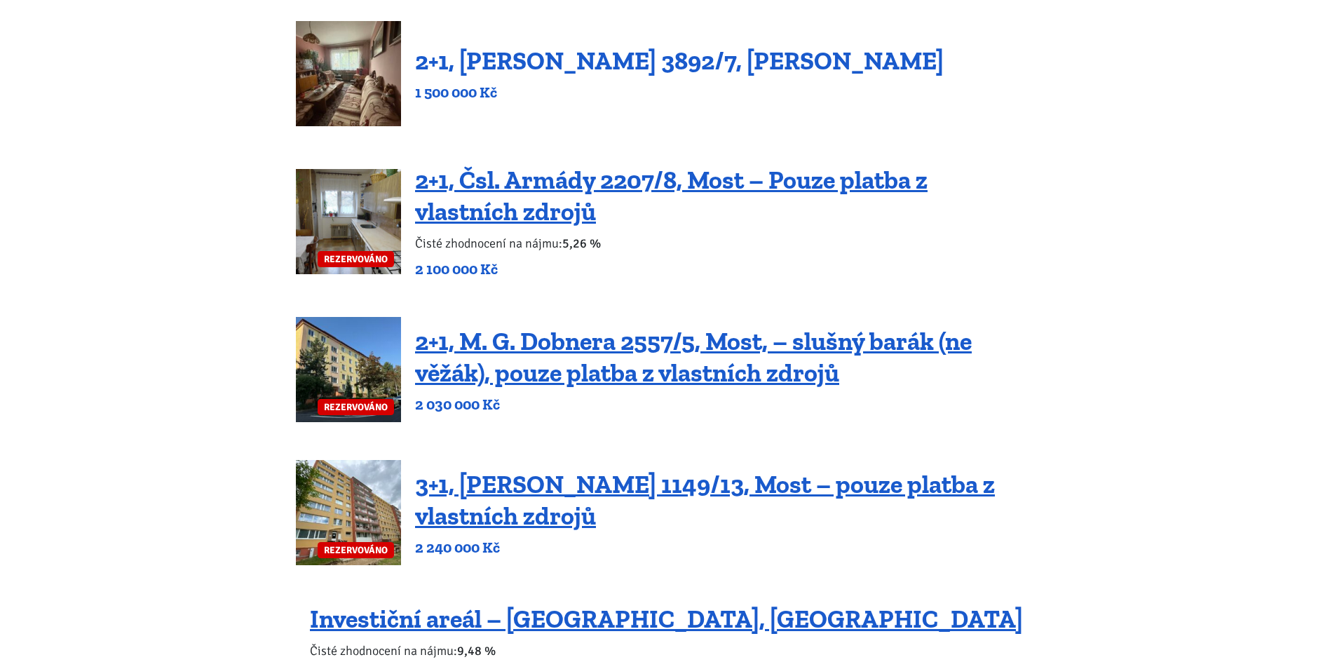 Image resolution: width=1330 pixels, height=669 pixels. What do you see at coordinates (581, 243) in the screenshot?
I see `b: 5,26 %` at bounding box center [581, 243].